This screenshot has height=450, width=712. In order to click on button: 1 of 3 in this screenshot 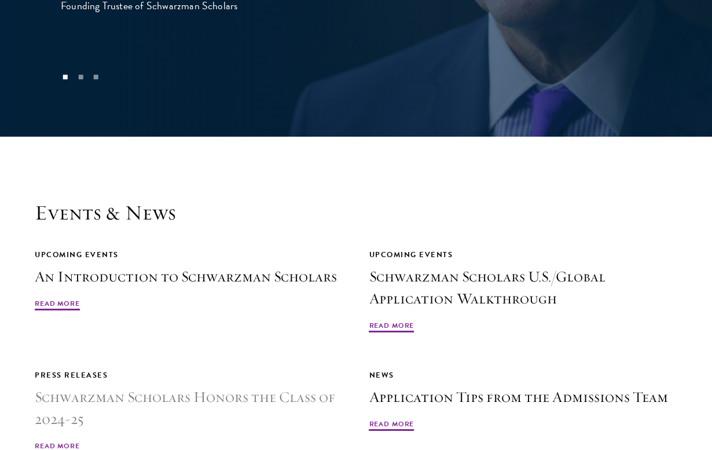, I will do `click(65, 77)`.